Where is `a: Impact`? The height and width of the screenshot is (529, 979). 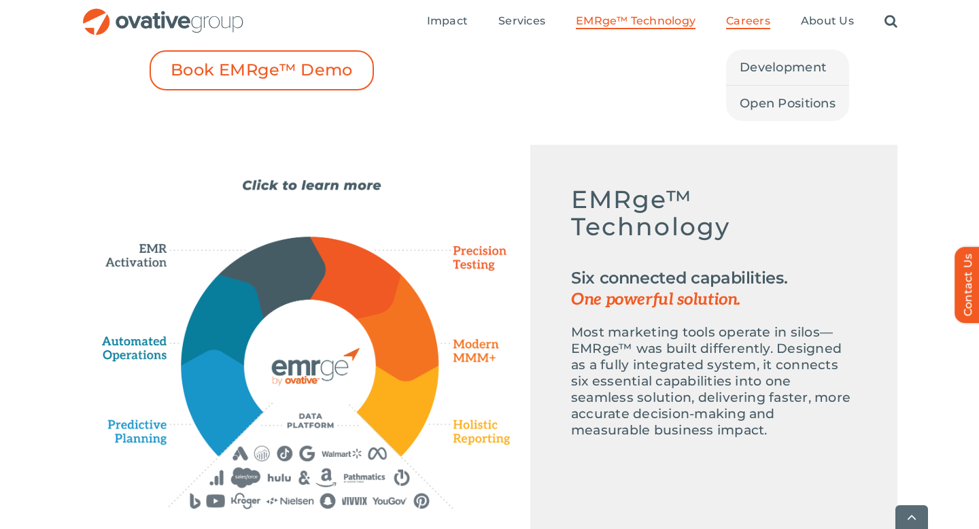 a: Impact is located at coordinates (447, 22).